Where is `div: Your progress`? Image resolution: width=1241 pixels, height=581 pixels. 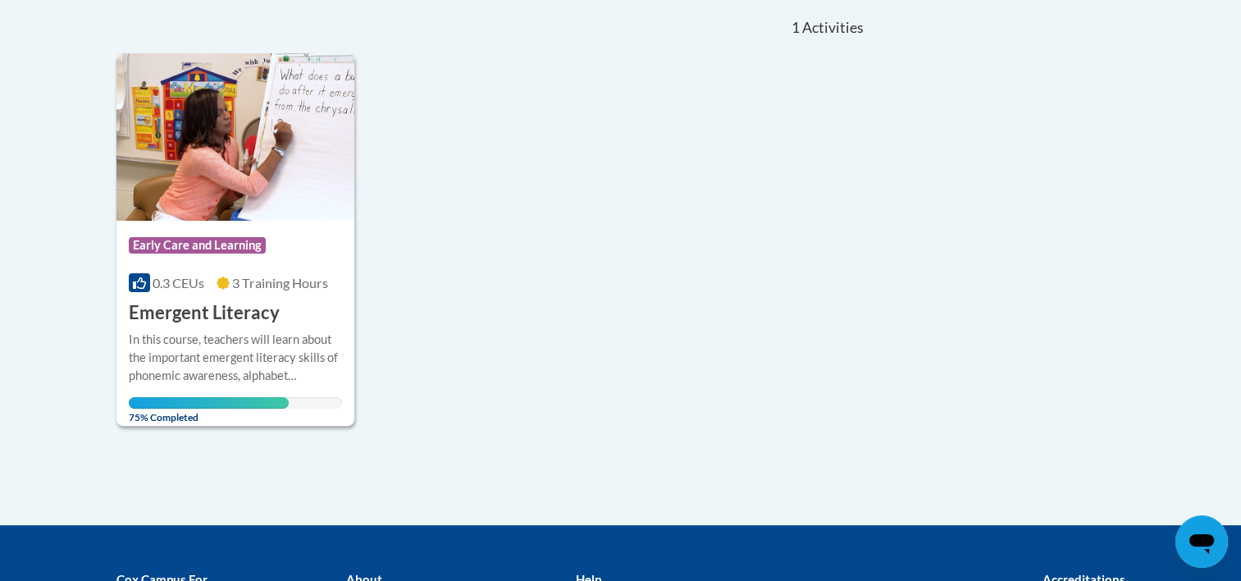 div: Your progress is located at coordinates (209, 403).